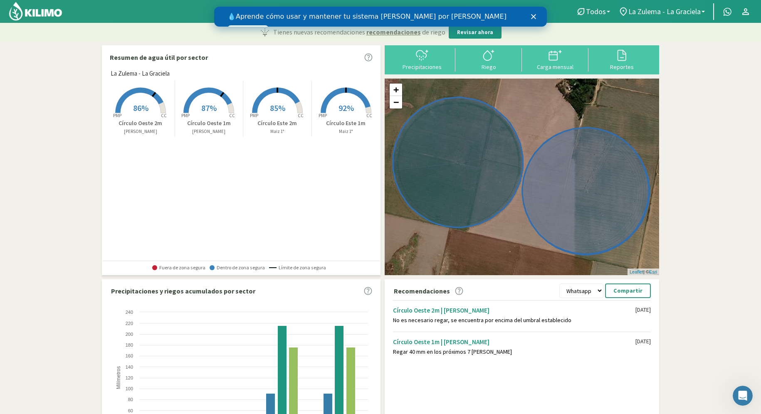 This screenshot has width=761, height=414. Describe the element at coordinates (346, 108) in the screenshot. I see `span: 92%` at that location.